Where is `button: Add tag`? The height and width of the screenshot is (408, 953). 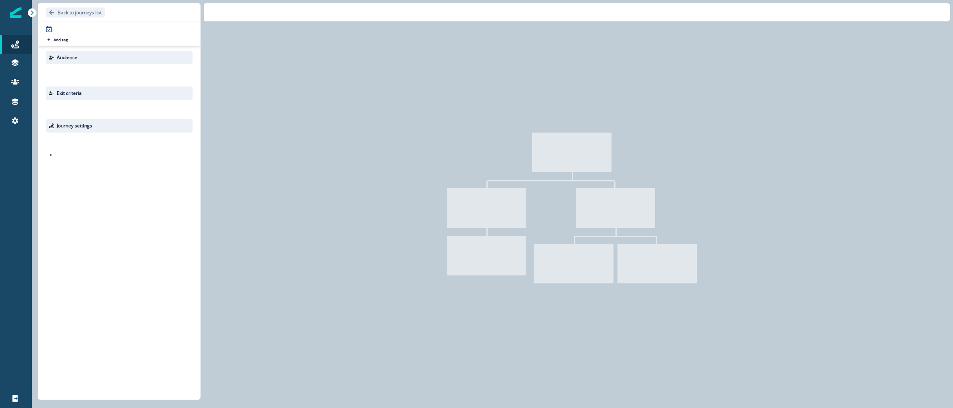
button: Add tag is located at coordinates (58, 40).